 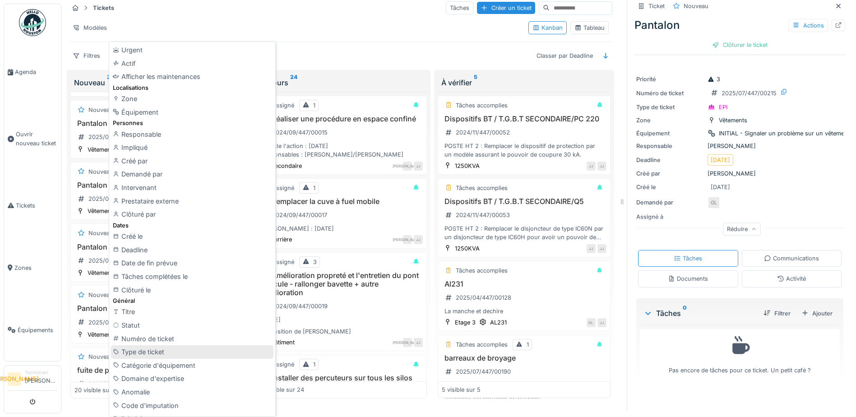 What do you see at coordinates (192, 64) in the screenshot?
I see `div: Actif` at bounding box center [192, 64].